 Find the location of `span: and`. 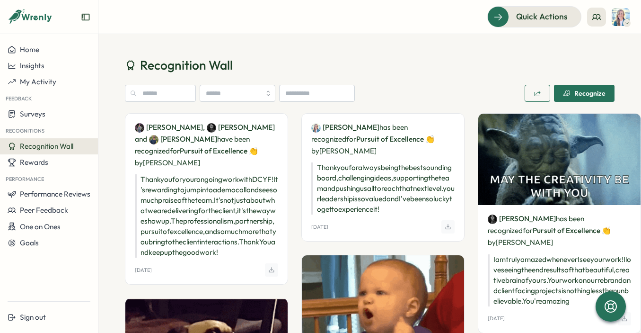

span: and is located at coordinates (141, 139).